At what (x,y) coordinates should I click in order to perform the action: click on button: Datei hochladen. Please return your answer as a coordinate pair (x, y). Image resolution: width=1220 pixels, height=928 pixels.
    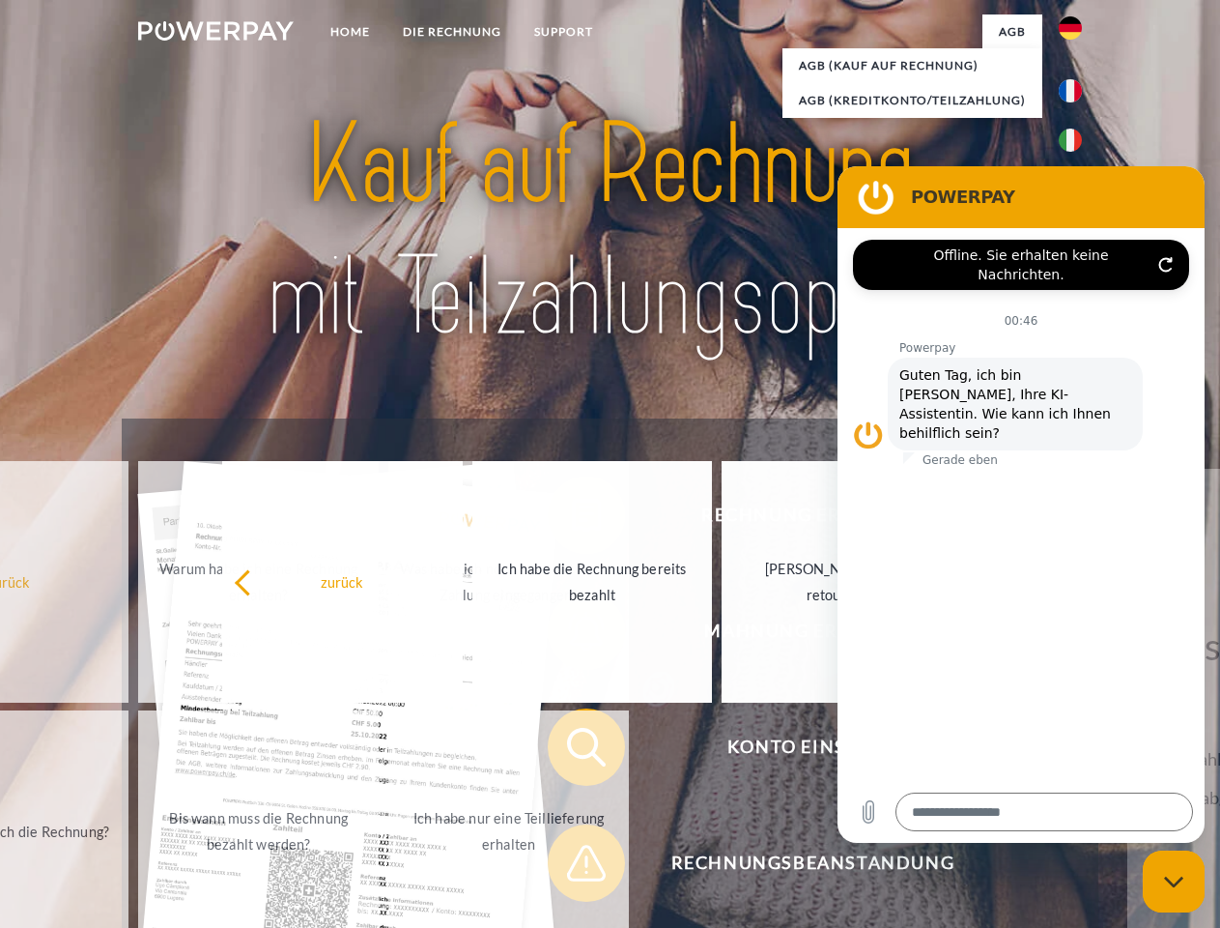
    Looking at the image, I should click on (31, 645).